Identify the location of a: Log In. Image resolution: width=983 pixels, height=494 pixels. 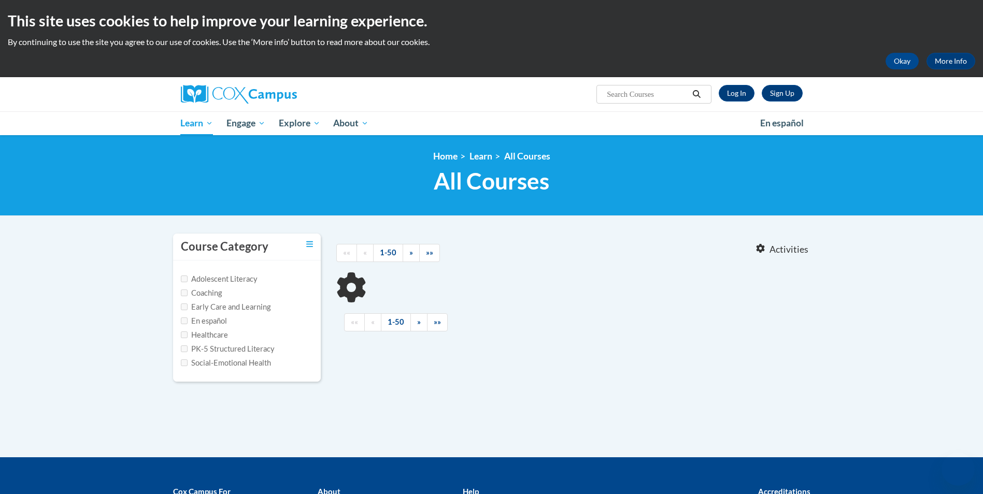
(736, 93).